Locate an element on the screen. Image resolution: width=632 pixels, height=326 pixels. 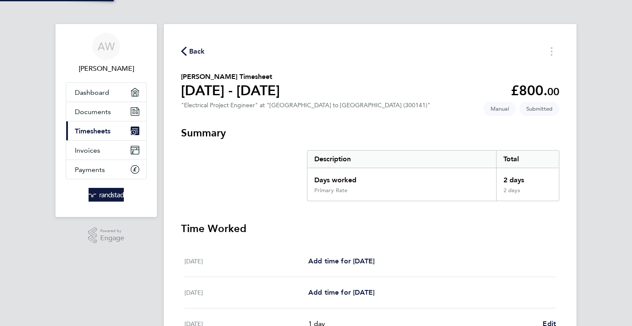
div: Description is located at coordinates (401, 159).